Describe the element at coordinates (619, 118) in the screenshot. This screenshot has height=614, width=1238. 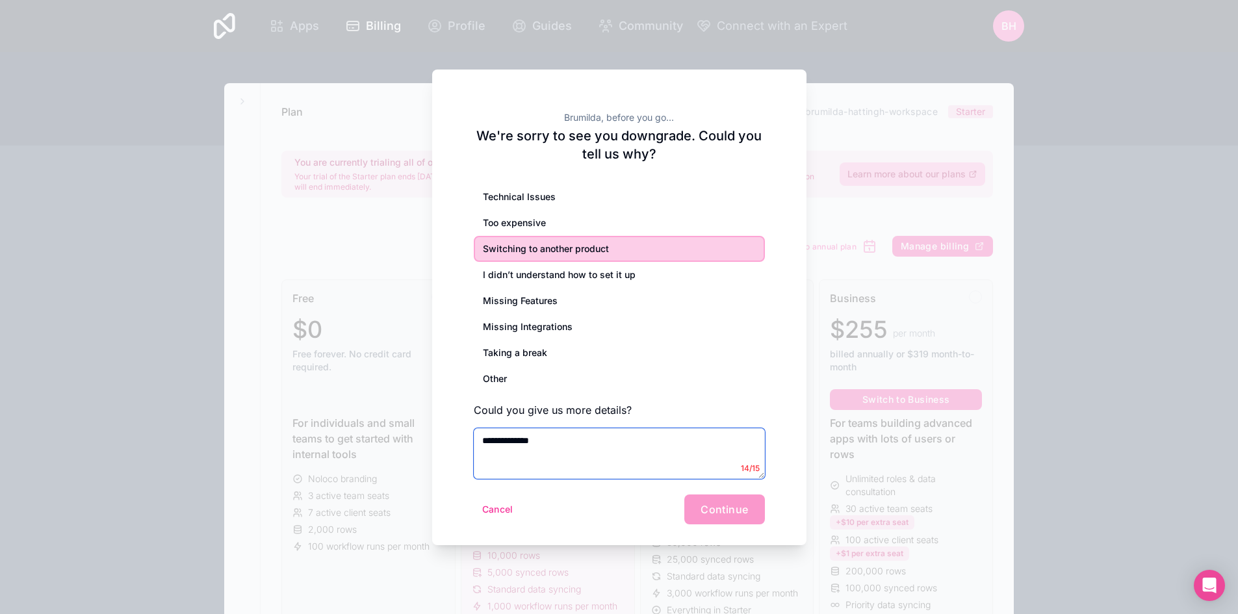
I see `h2: Brumilda, before you go...` at that location.